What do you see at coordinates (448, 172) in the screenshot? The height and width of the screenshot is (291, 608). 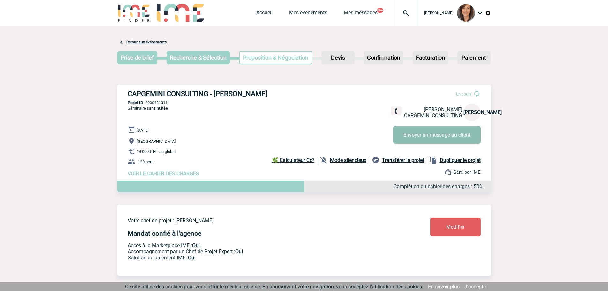 I see `img: support.png` at bounding box center [448, 172].